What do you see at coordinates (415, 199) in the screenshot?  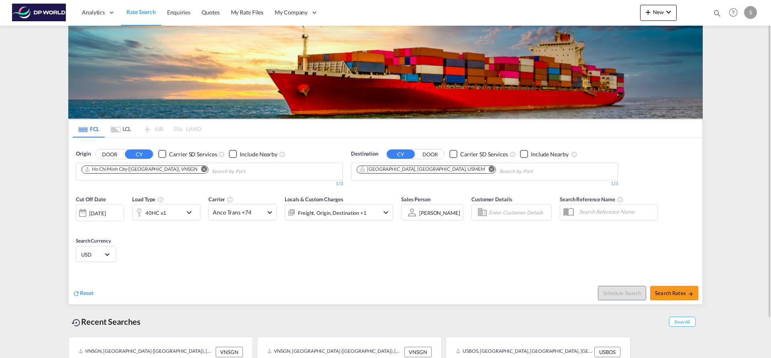 I see `span: Sales Person` at bounding box center [415, 199].